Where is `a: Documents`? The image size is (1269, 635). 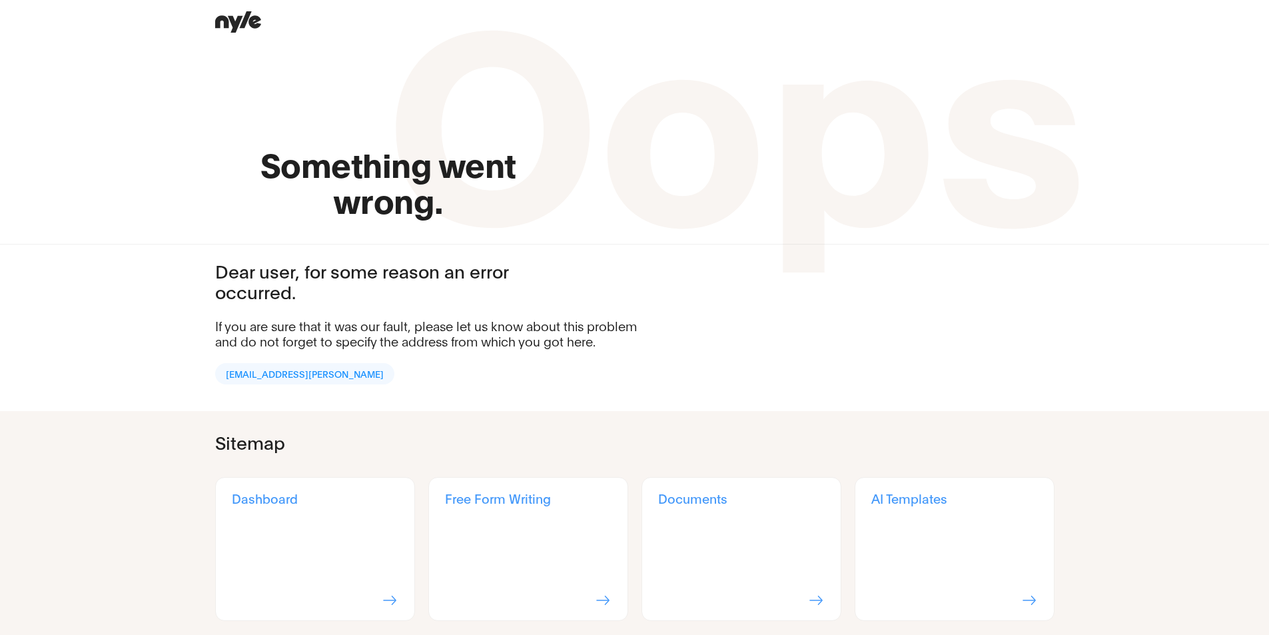 a: Documents is located at coordinates (741, 549).